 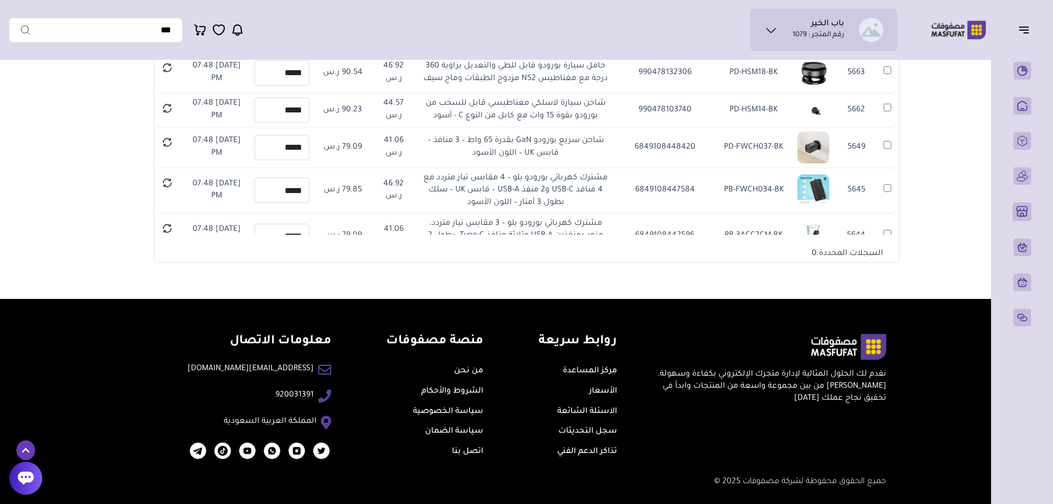 I want to click on img: 20250714202438532032.png, so click(x=813, y=110).